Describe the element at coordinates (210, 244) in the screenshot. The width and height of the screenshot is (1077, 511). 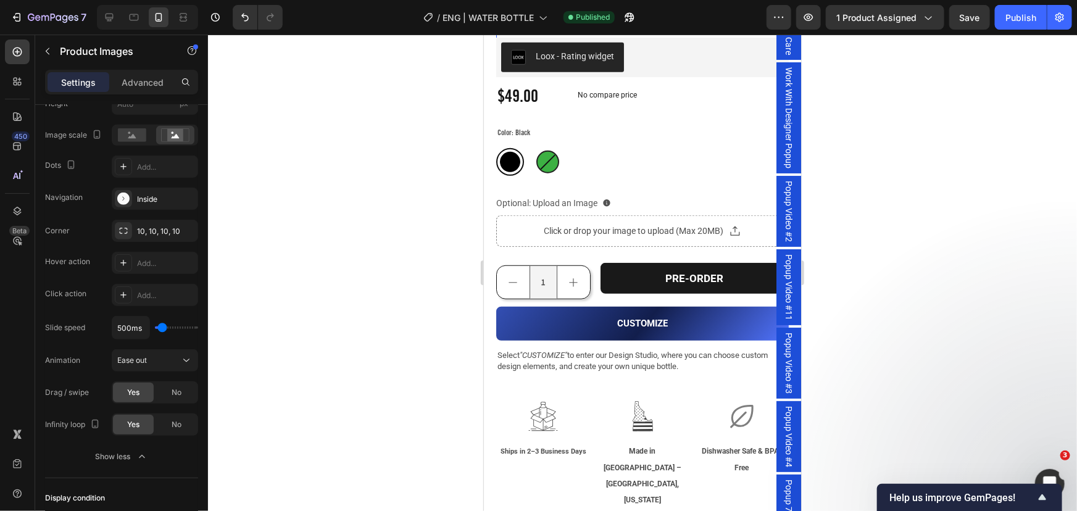
I see `button: PRE-ORDER` at that location.